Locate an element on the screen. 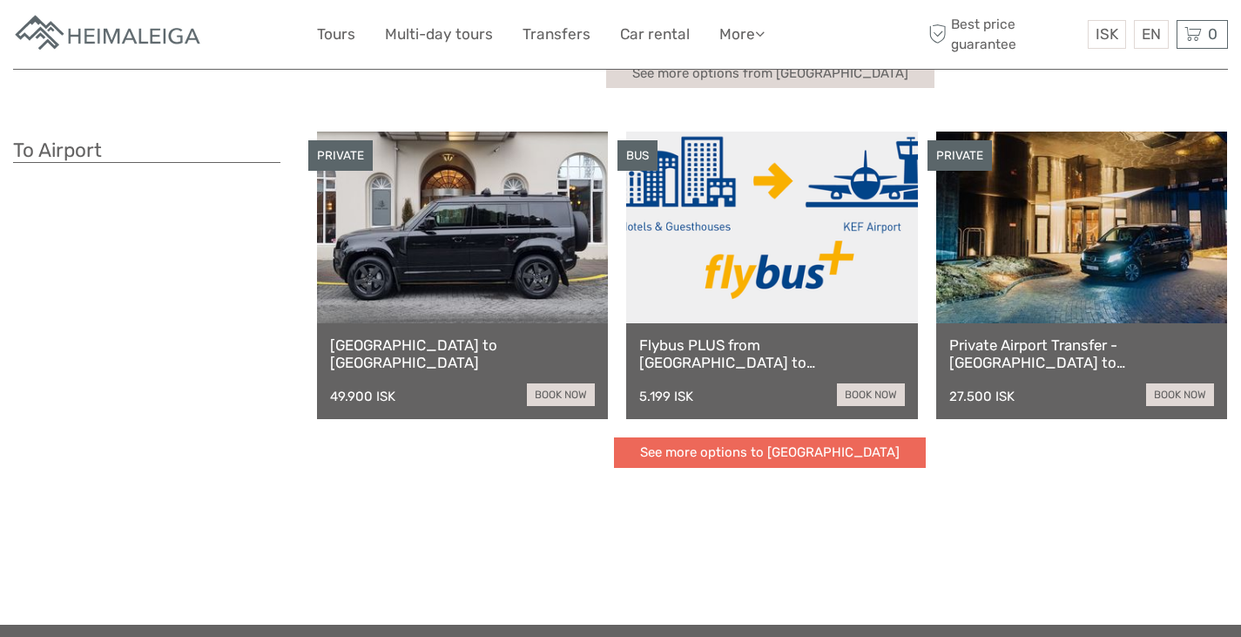  a: Transfers is located at coordinates (556, 34).